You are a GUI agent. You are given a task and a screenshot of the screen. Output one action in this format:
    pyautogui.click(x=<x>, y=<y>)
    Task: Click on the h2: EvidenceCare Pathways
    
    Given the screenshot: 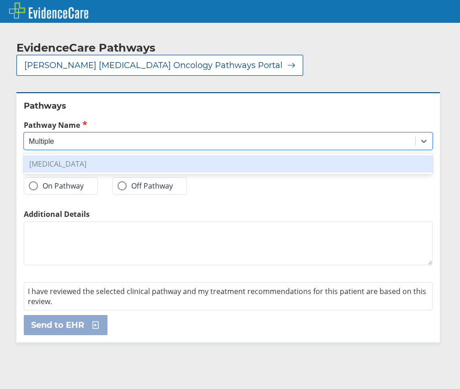 What is the action you would take?
    pyautogui.click(x=86, y=48)
    